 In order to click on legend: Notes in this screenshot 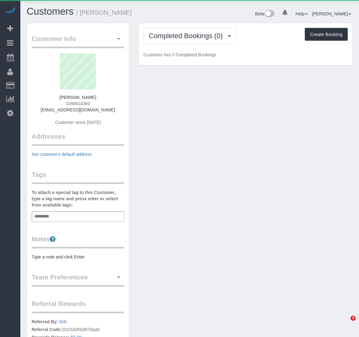, I will do `click(78, 242)`.